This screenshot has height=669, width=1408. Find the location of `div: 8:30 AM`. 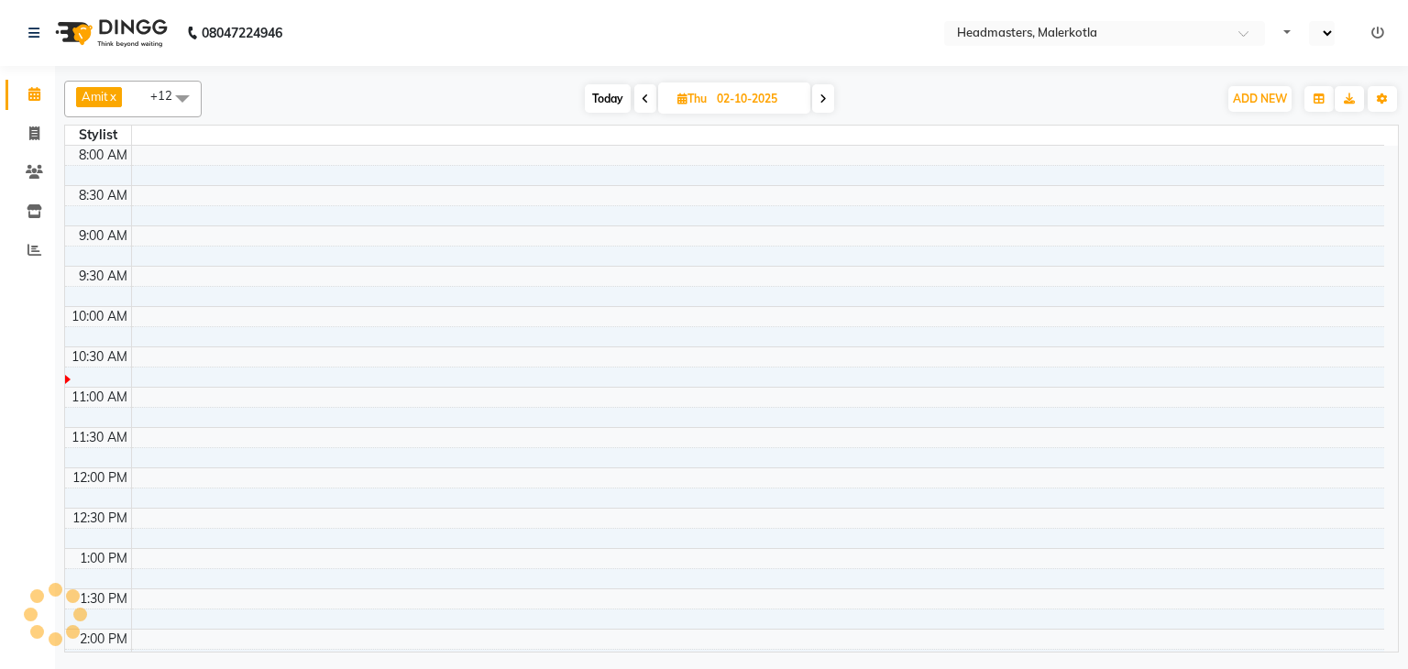

div: 8:30 AM is located at coordinates (103, 195).